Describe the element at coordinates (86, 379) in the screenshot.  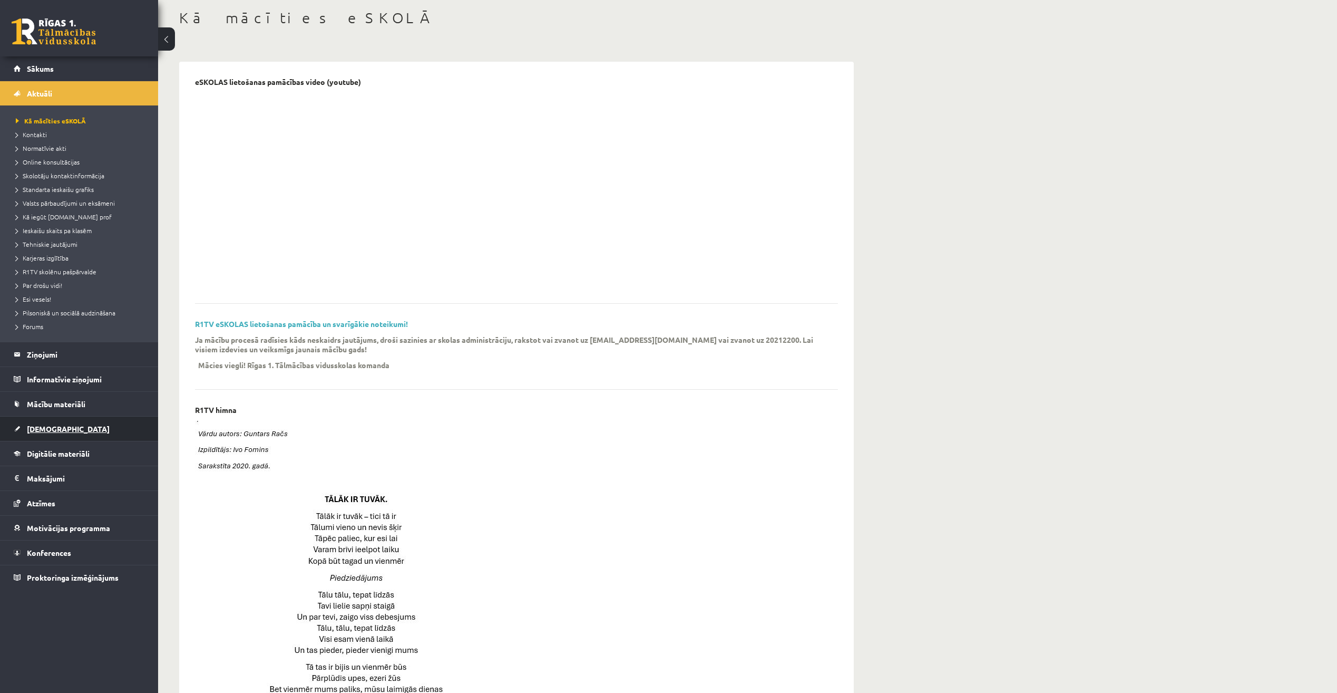
I see `legend: Informatīvie ziņojumi` at that location.